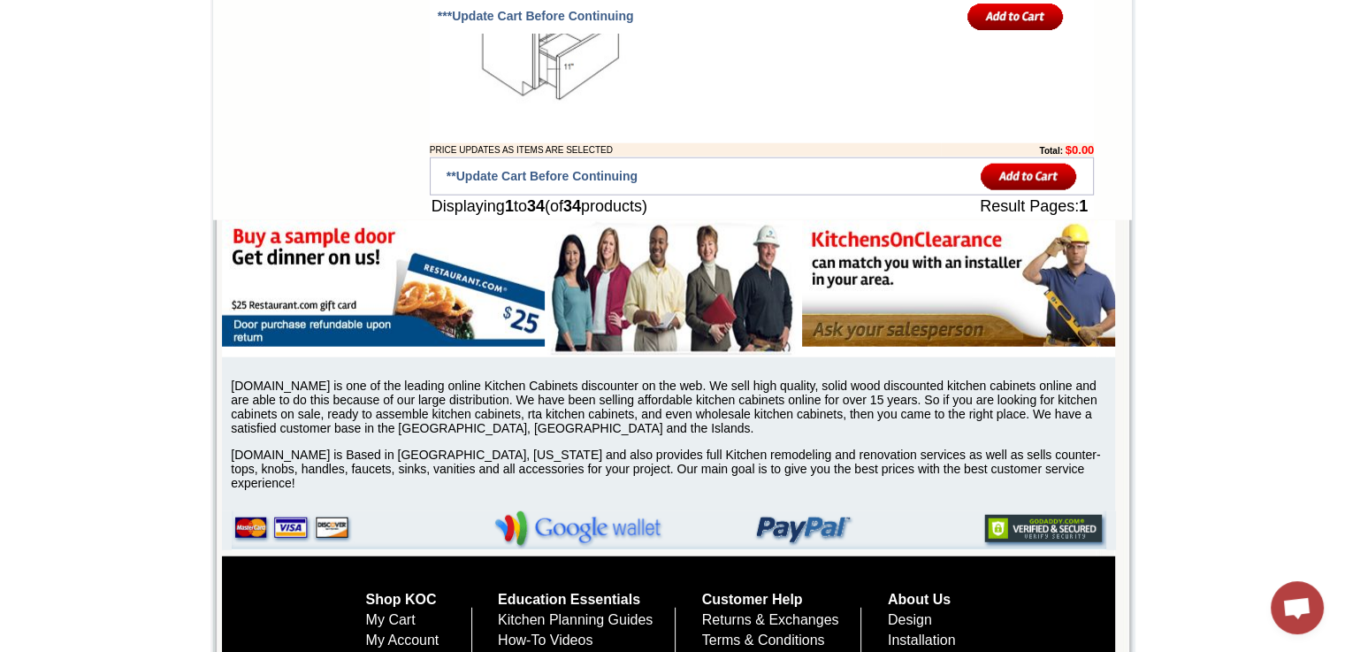 This screenshot has width=1345, height=652. I want to click on img: pdf.png, so click(10, 11).